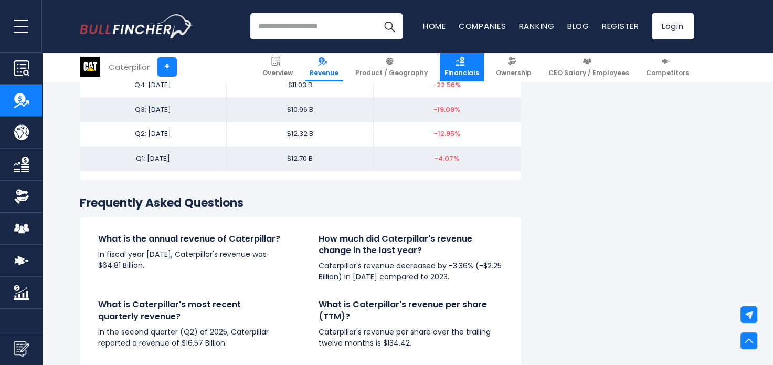 The image size is (773, 365). What do you see at coordinates (514, 73) in the screenshot?
I see `span: Ownership` at bounding box center [514, 73].